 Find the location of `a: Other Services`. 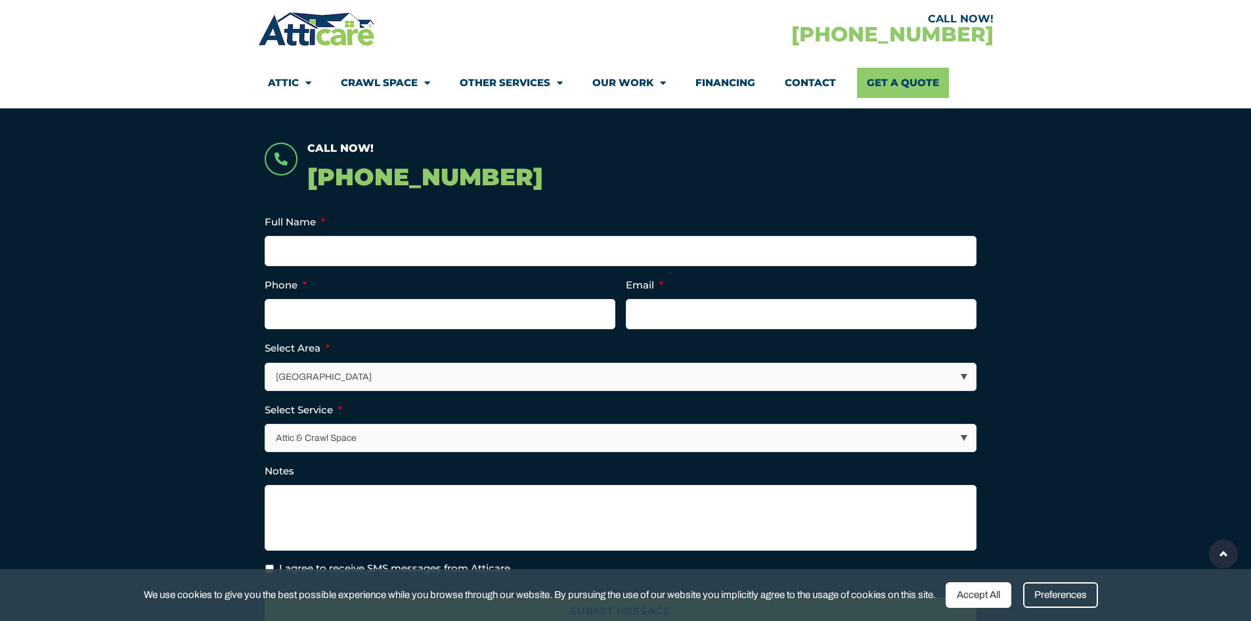

a: Other Services is located at coordinates (511, 83).